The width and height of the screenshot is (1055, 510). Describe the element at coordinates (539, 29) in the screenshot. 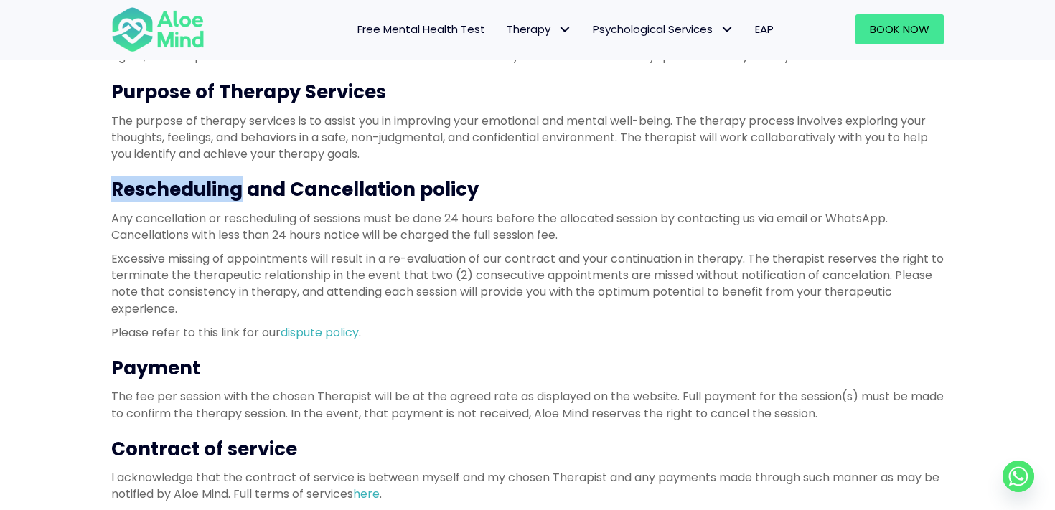

I see `span: Therapy` at that location.